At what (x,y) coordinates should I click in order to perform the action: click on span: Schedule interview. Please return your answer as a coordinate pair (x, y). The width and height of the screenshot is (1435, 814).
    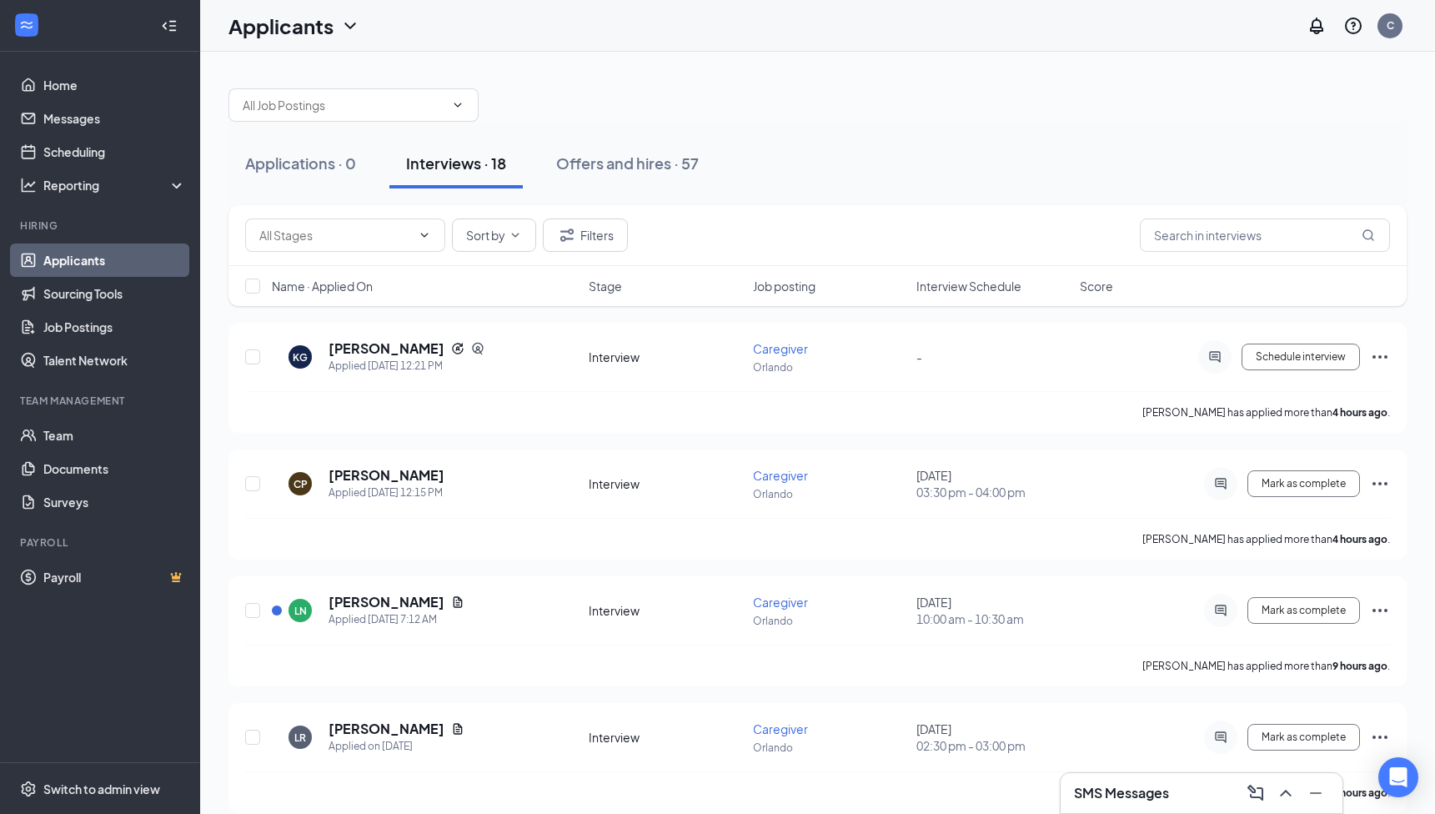
    Looking at the image, I should click on (1301, 357).